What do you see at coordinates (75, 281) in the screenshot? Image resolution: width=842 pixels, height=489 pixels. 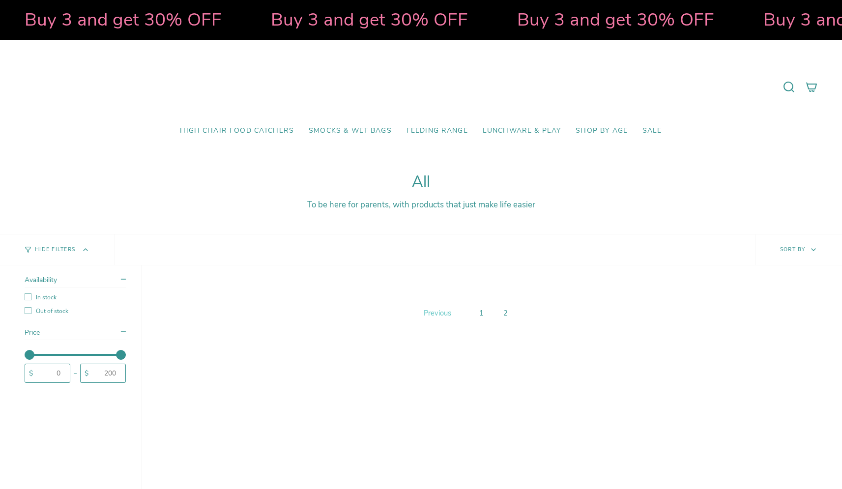 I see `summary: Availability` at bounding box center [75, 281].